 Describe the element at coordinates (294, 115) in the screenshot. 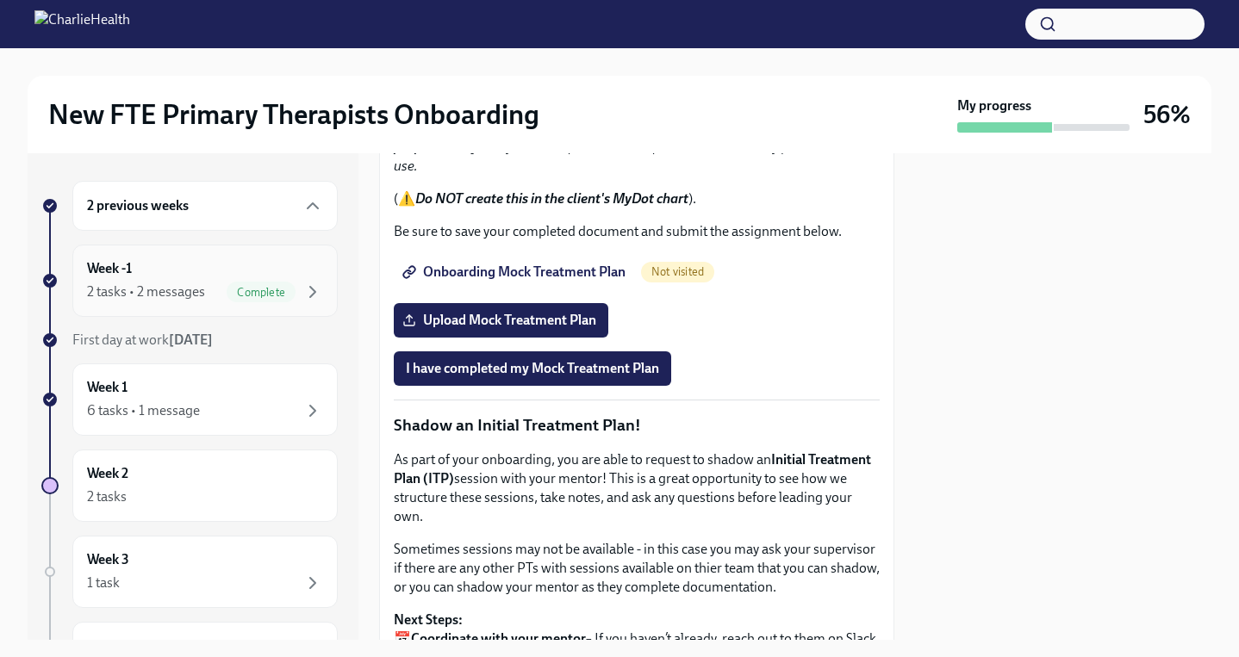

I see `h2: New FTE Primary Therapists Onboarding` at that location.